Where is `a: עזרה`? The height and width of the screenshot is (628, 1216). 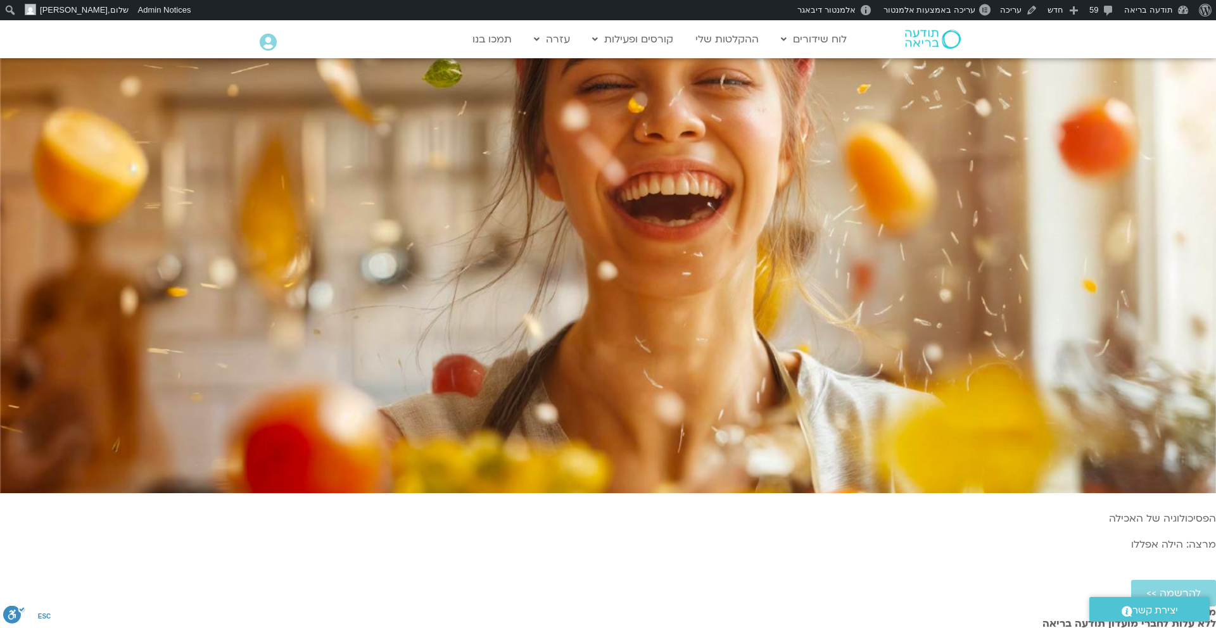 a: עזרה is located at coordinates (552, 39).